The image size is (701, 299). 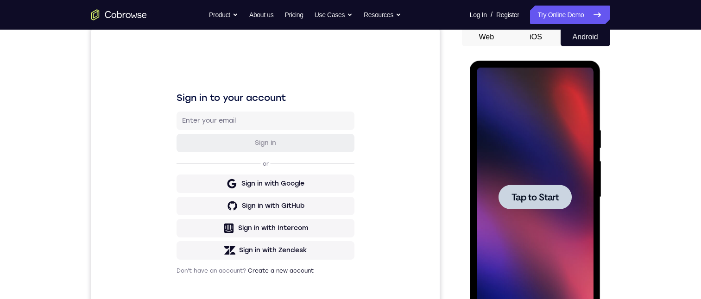 What do you see at coordinates (585, 37) in the screenshot?
I see `button: Android` at bounding box center [585, 37].